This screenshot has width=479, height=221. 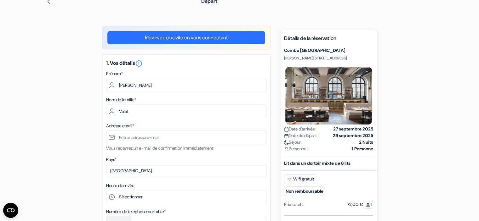 What do you see at coordinates (353, 129) in the screenshot?
I see `strong: 27 septembre 2025` at bounding box center [353, 129].